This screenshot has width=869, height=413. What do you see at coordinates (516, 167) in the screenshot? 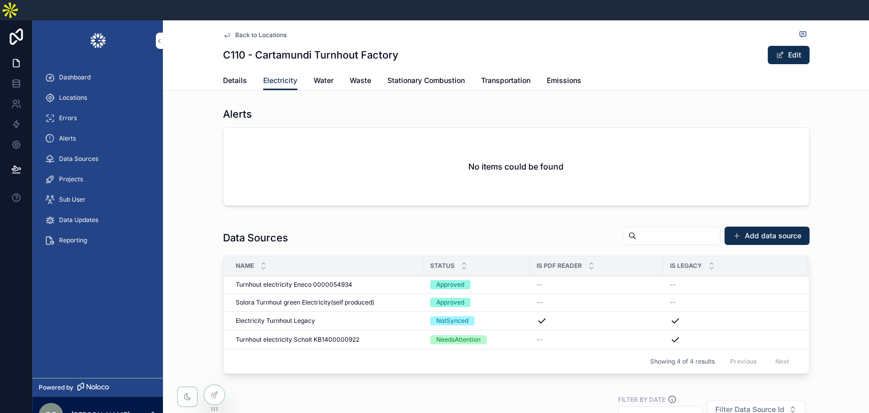
I see `h2: No items could be found` at bounding box center [516, 167].